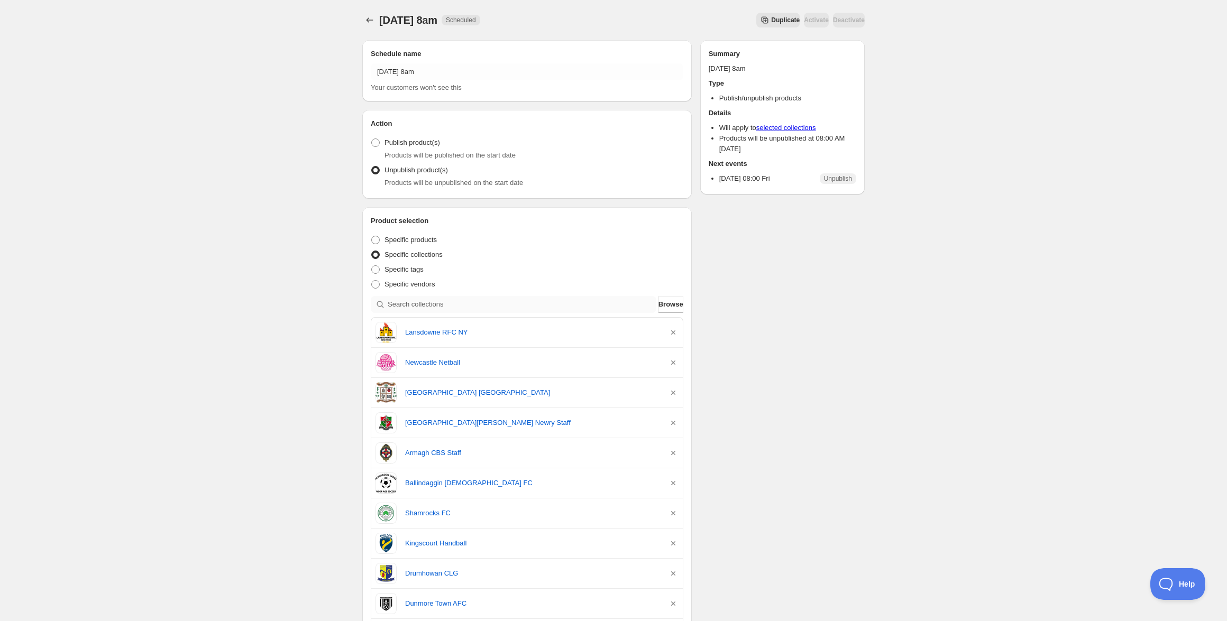  Describe the element at coordinates (410, 239) in the screenshot. I see `span: Specific products` at that location.